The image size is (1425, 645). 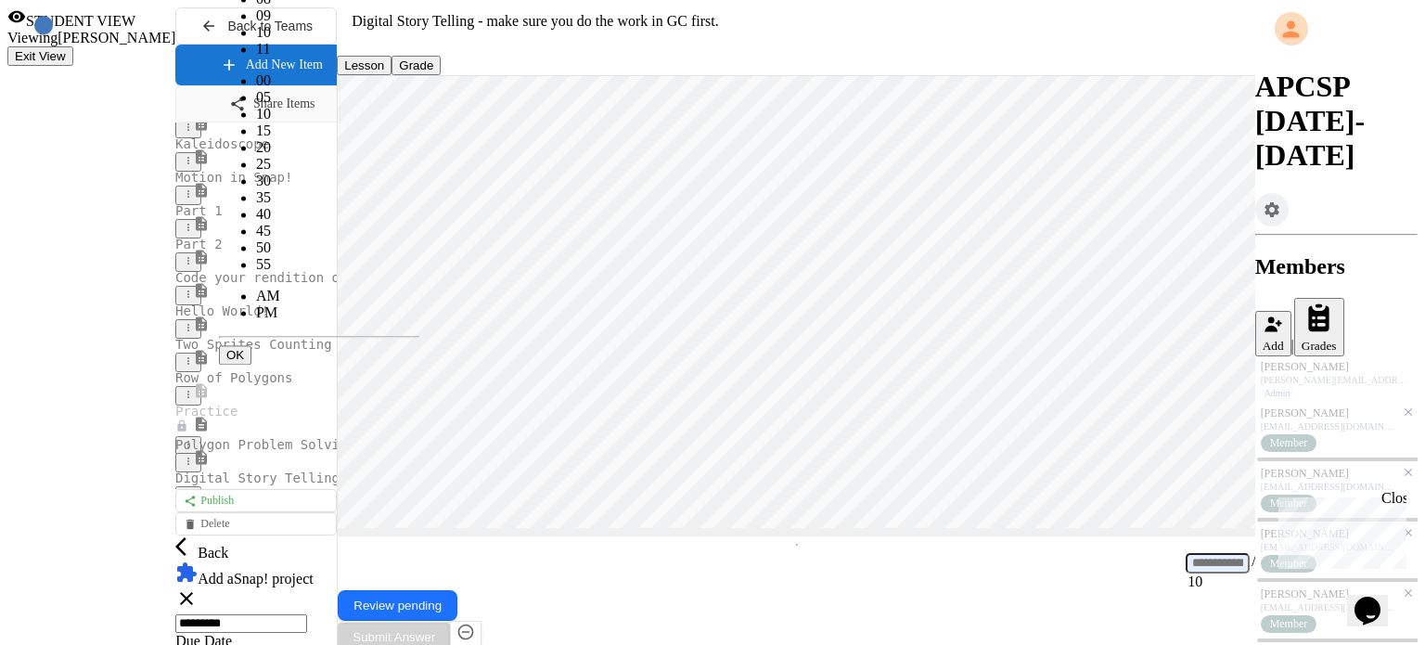 I want to click on div: Chat with us now!Close, so click(x=68, y=62).